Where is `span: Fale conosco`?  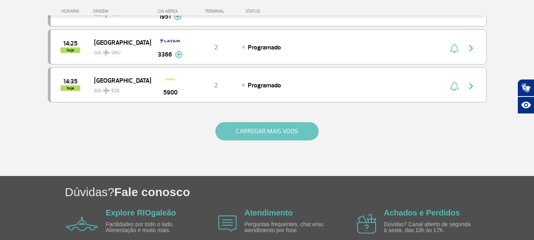 span: Fale conosco is located at coordinates (152, 192).